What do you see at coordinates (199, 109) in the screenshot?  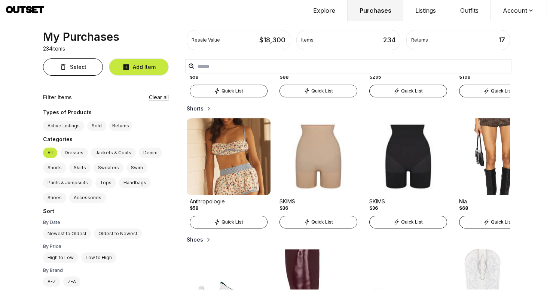 I see `button: Shorts` at bounding box center [199, 109].